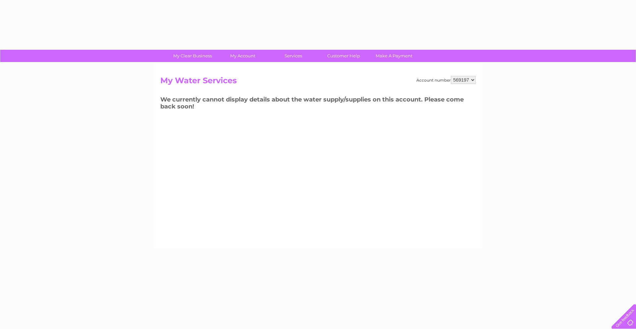  What do you see at coordinates (394, 56) in the screenshot?
I see `a: Make A Payment` at bounding box center [394, 56].